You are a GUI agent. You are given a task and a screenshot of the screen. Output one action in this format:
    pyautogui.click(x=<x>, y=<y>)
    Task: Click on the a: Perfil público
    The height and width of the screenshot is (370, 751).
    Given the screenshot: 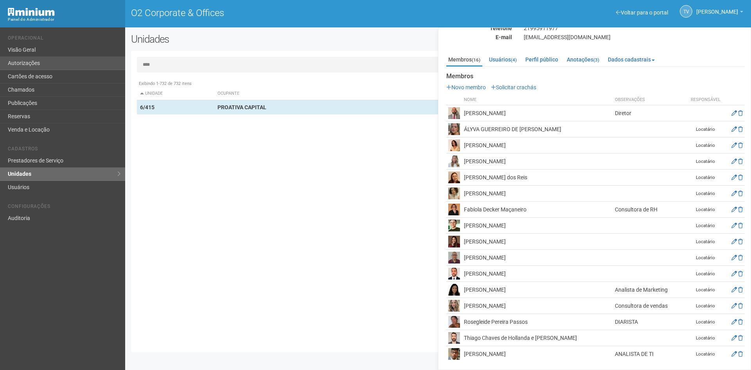 What is the action you would take?
    pyautogui.click(x=542, y=59)
    